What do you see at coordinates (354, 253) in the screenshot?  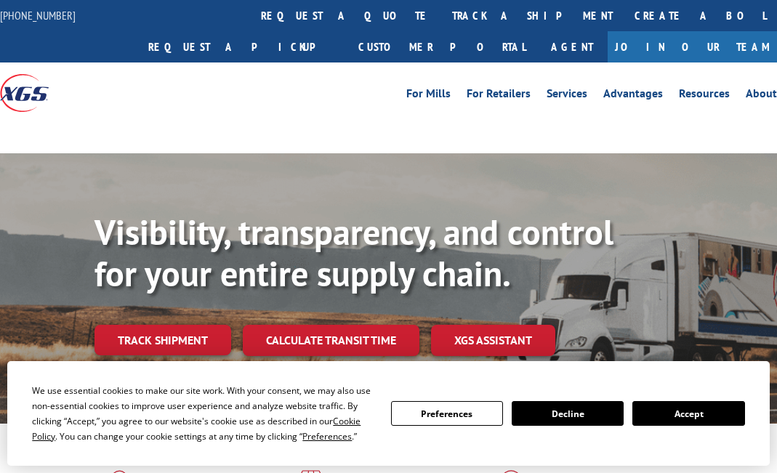 I see `b: Visibility, transparency, and control for your entire supply chain.` at bounding box center [354, 253].